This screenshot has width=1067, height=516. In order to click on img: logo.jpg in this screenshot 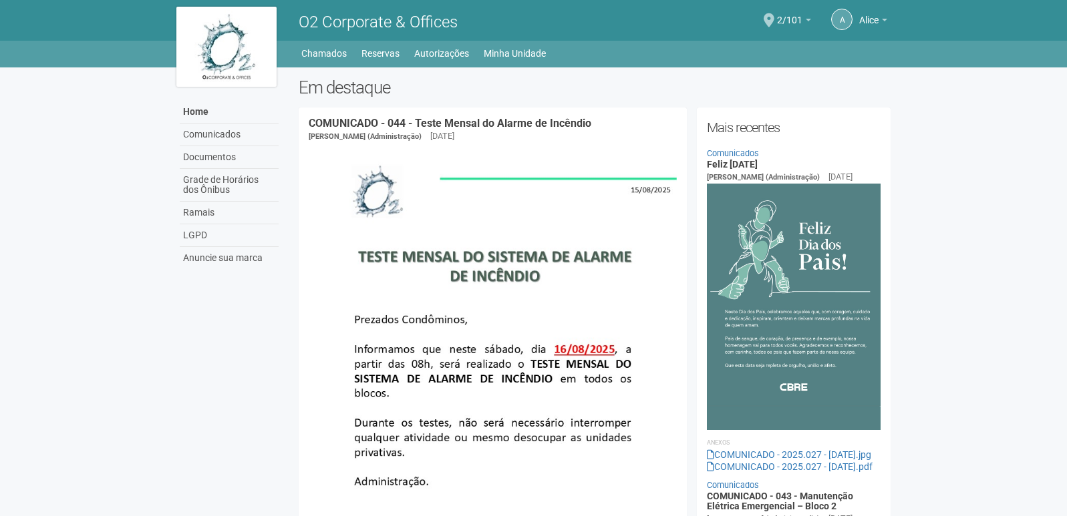, I will do `click(226, 47)`.